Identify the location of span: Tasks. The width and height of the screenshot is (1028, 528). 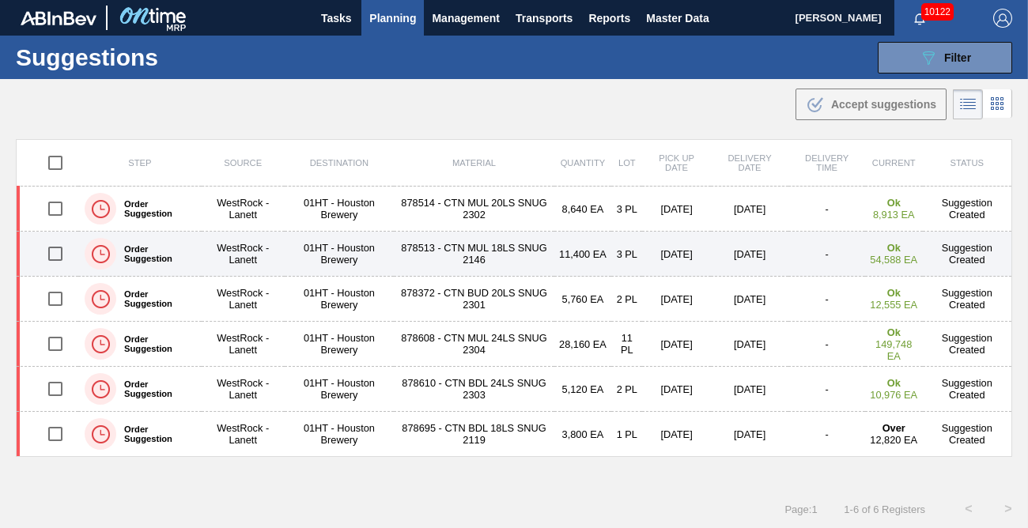
(336, 18).